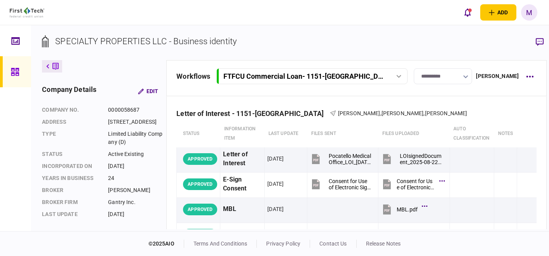  I want to click on div: Type, so click(71, 138).